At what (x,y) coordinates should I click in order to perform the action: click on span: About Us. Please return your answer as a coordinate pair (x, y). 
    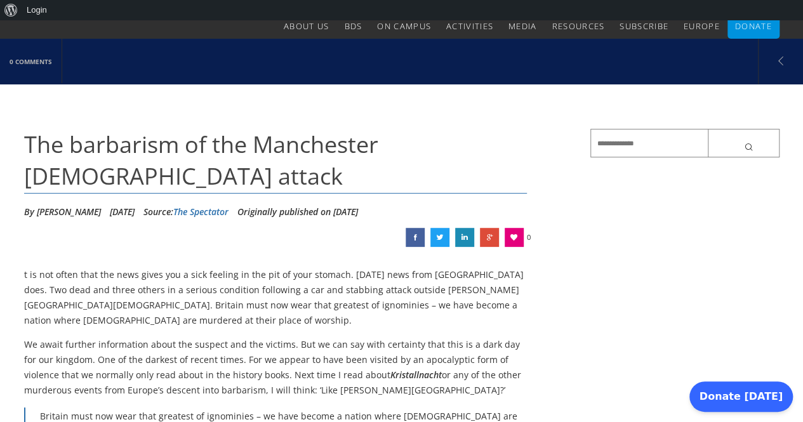
    Looking at the image, I should click on (306, 26).